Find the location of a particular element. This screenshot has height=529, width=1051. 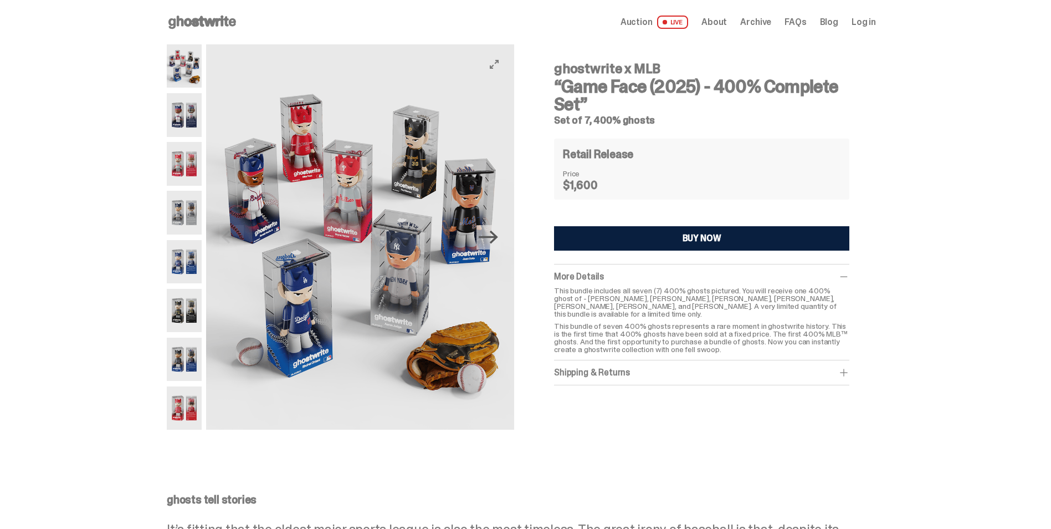

img: 06-ghostwrite-mlb-game-face-complete-set-paul-skenes.png is located at coordinates (184, 310).